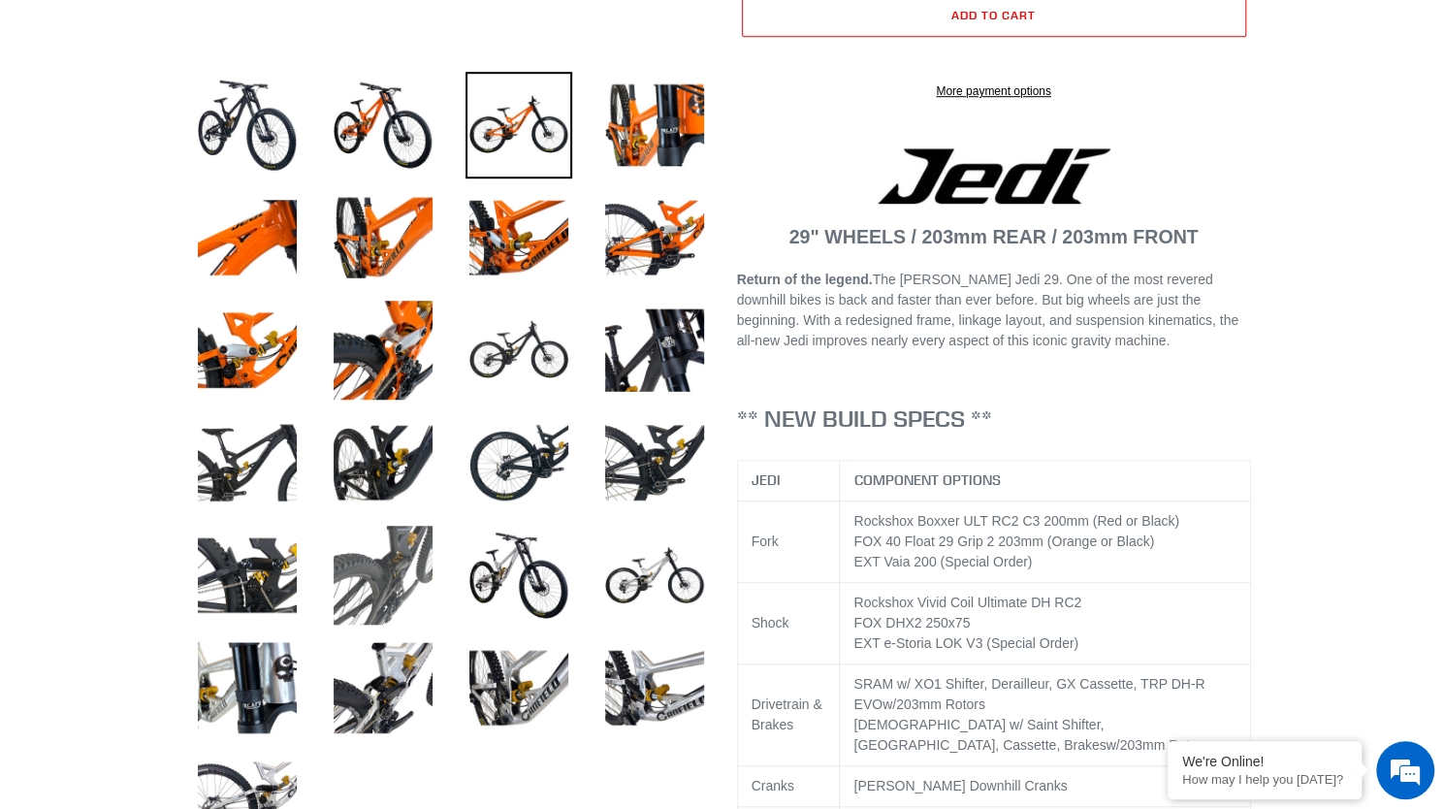  What do you see at coordinates (994, 91) in the screenshot?
I see `a: More payment options` at bounding box center [994, 91].